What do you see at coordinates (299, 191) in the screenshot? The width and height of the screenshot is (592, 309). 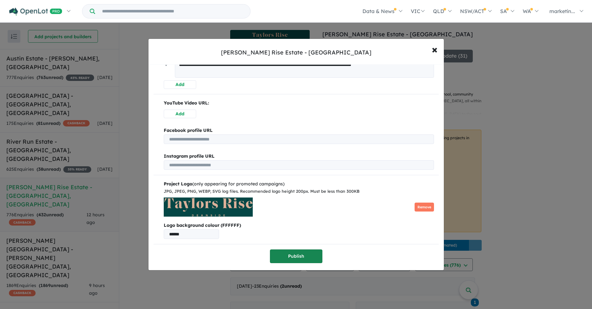 I see `div: JPG, JPEG, PNG, WEBP, SVG log files. Recommended logo height 200px. Must be less than 300KB` at bounding box center [299, 191].